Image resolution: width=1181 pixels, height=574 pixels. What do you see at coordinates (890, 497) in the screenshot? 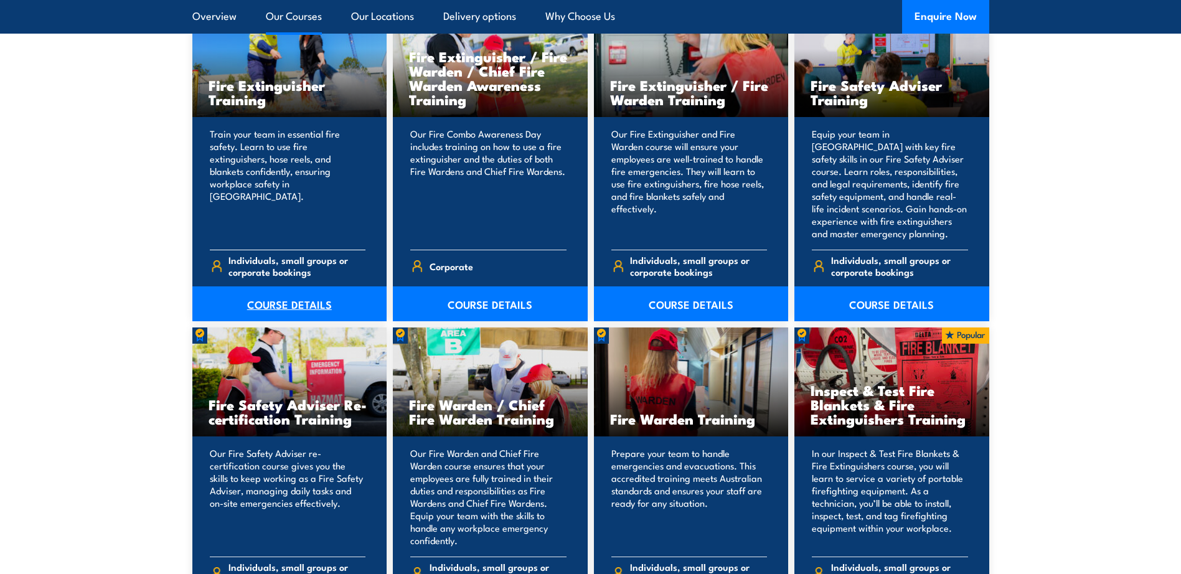
I see `p: In our Inspect & Test Fire Blankets & Fire Extinguishers course, you will learn to service a vari...` at bounding box center [890, 497].